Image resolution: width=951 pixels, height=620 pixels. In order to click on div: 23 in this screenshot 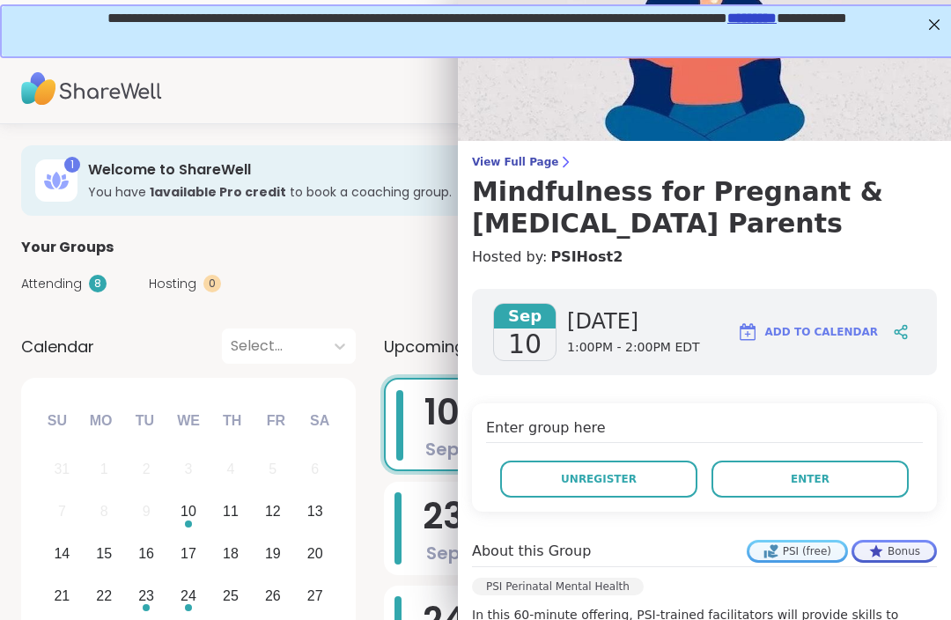, I will do `click(146, 595)`.